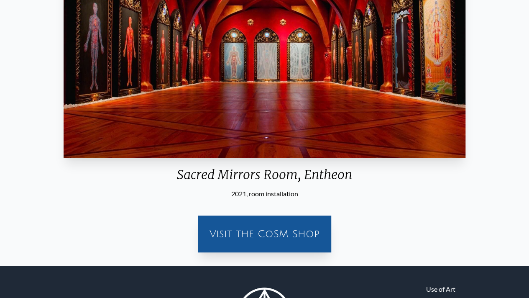 This screenshot has height=298, width=529. Describe the element at coordinates (264, 234) in the screenshot. I see `a: Visit the CoSM Shop` at that location.